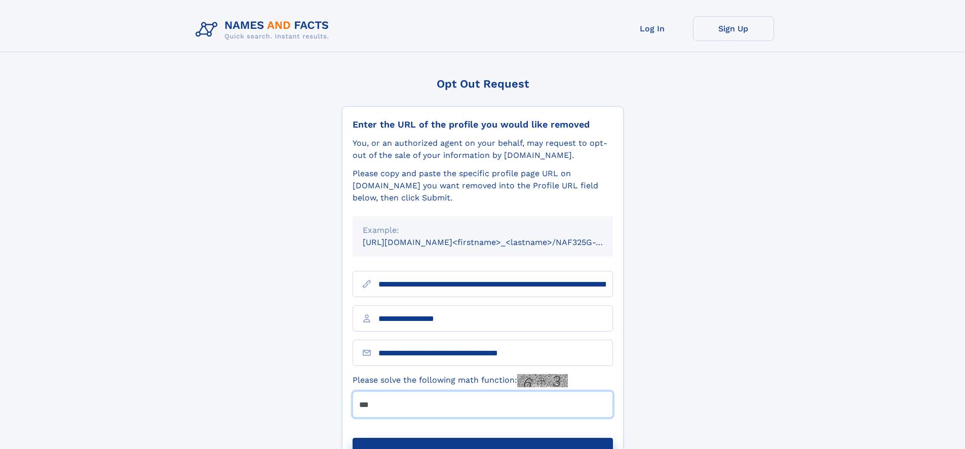  What do you see at coordinates (734, 28) in the screenshot?
I see `a: Sign Up` at bounding box center [734, 28].